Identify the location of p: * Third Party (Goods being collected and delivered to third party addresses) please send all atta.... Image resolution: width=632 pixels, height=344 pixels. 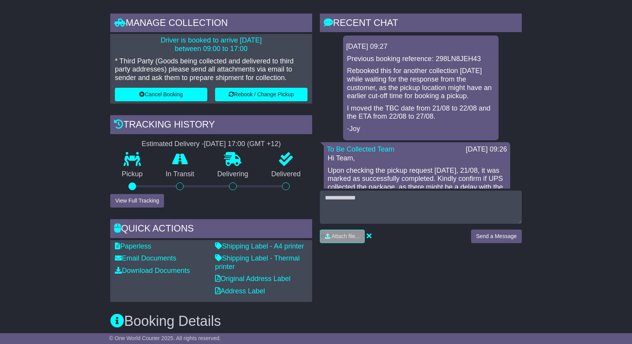
(211, 70).